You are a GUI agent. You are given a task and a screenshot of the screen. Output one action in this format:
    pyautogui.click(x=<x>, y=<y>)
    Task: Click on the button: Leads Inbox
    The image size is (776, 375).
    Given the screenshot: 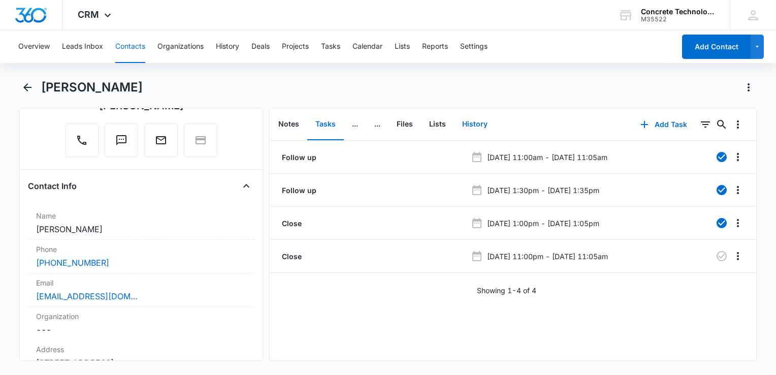 What is the action you would take?
    pyautogui.click(x=82, y=47)
    